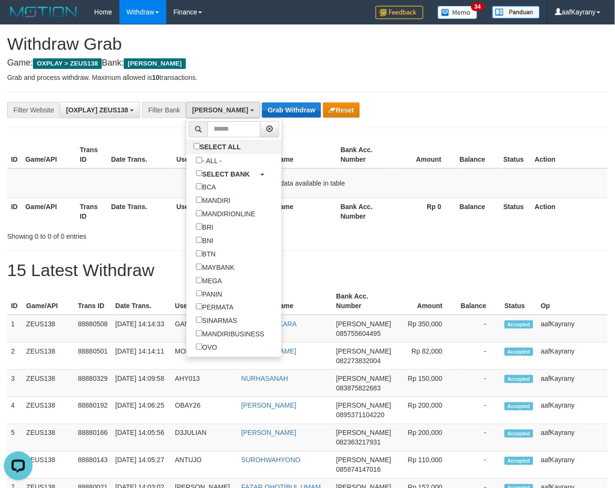  I want to click on button: Open LiveChat chat widget, so click(18, 18).